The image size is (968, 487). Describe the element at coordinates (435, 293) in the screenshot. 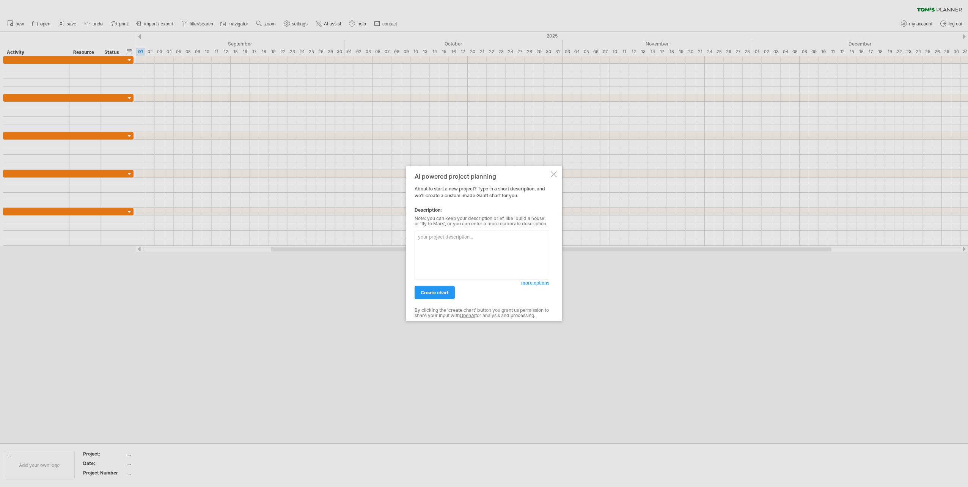

I see `span: create chart` at that location.